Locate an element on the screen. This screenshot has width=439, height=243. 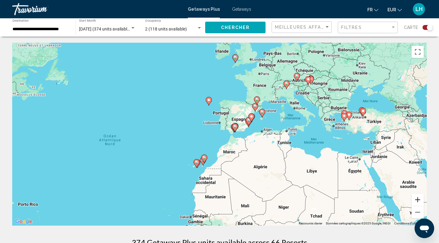
button: Zoom arrière is located at coordinates (418, 212).